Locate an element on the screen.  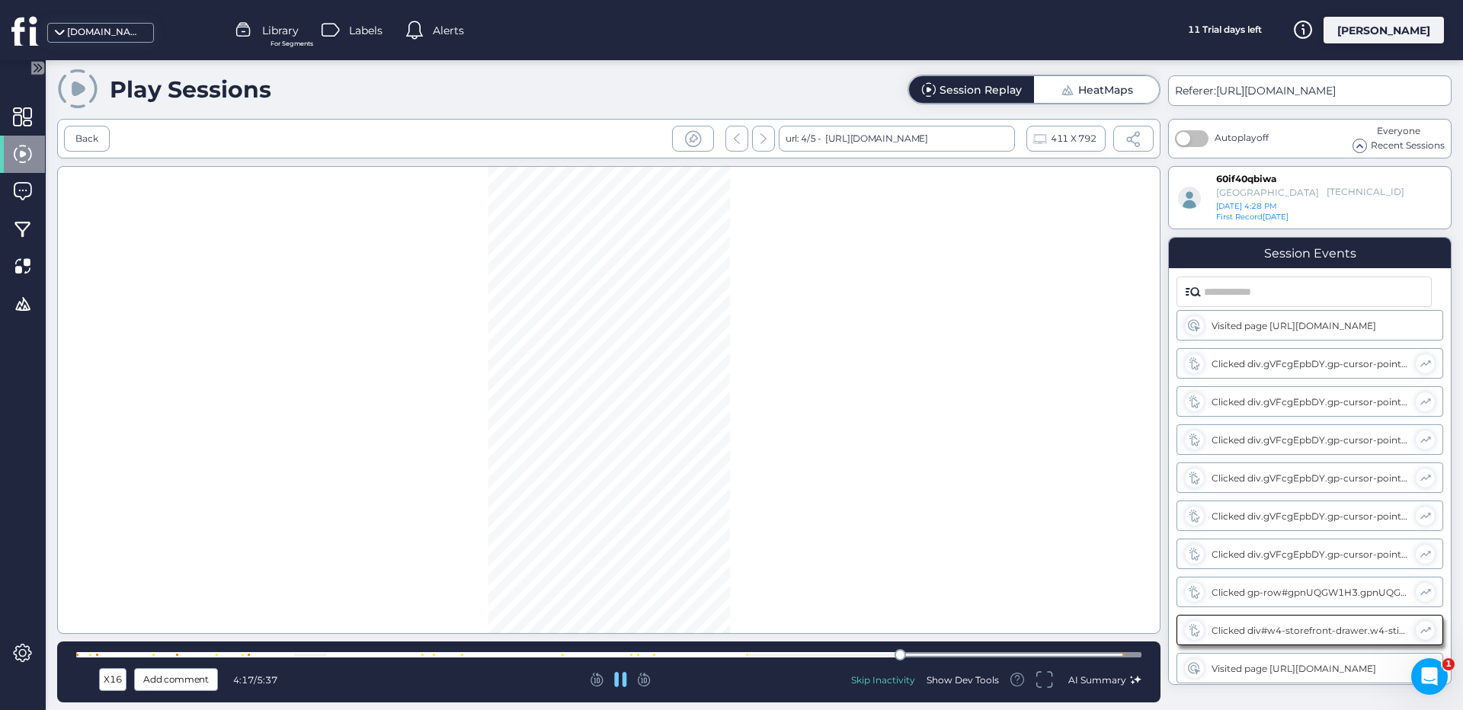
div: Session Events is located at coordinates (1310, 253).